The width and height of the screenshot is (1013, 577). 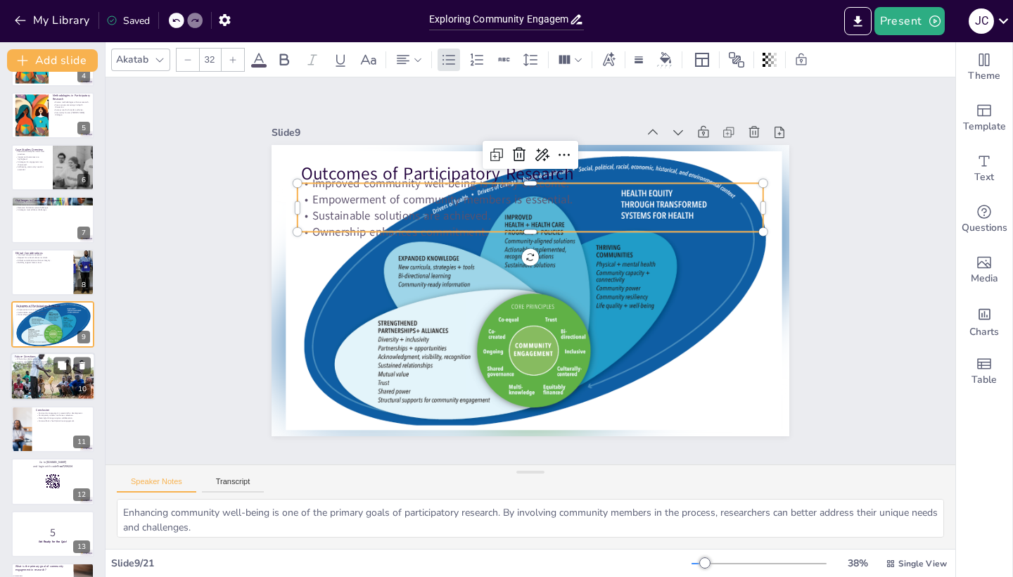 I want to click on button: Transcript, so click(x=233, y=485).